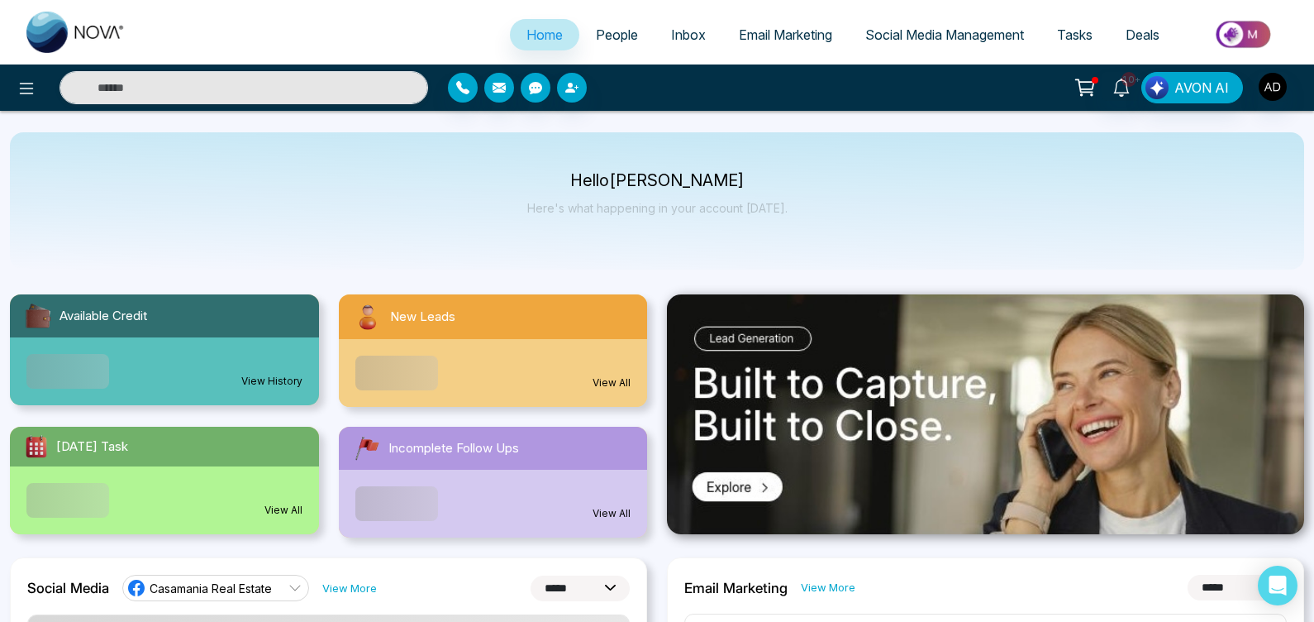 The width and height of the screenshot is (1314, 622). What do you see at coordinates (1142, 35) in the screenshot?
I see `a: Deals` at bounding box center [1142, 35].